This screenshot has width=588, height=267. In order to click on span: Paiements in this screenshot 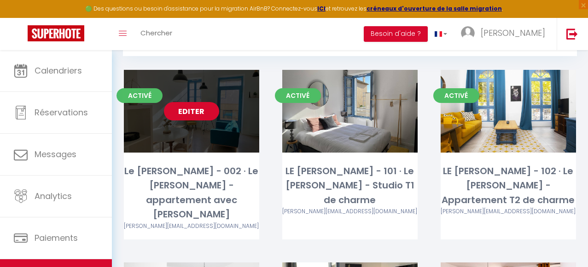, I will do `click(56, 238)`.